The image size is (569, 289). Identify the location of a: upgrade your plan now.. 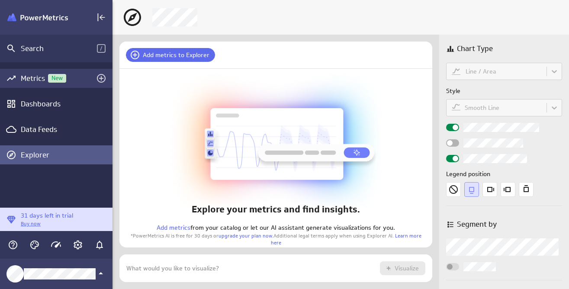
(246, 235).